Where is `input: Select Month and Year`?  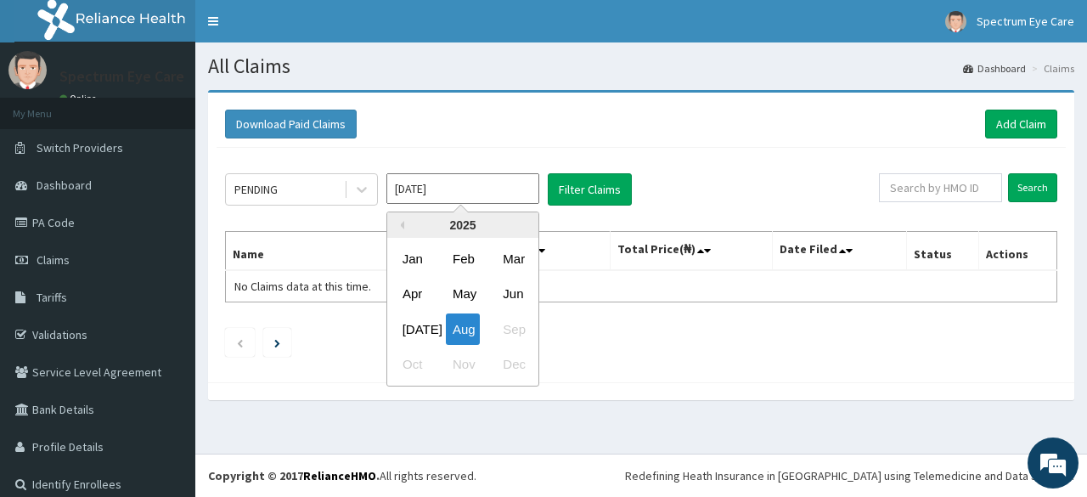 input: Select Month and Year is located at coordinates (463, 189).